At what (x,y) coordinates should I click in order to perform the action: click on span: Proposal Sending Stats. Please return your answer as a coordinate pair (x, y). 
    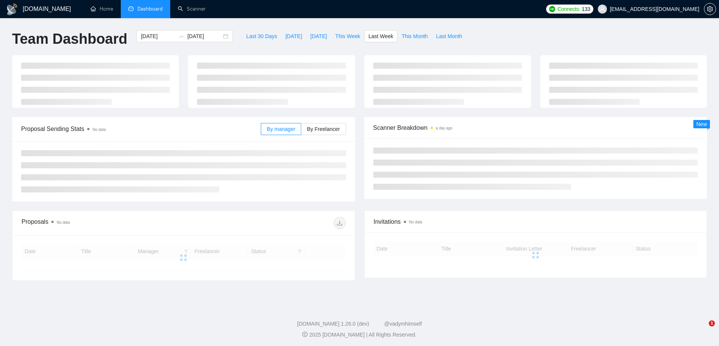
    Looking at the image, I should click on (141, 129).